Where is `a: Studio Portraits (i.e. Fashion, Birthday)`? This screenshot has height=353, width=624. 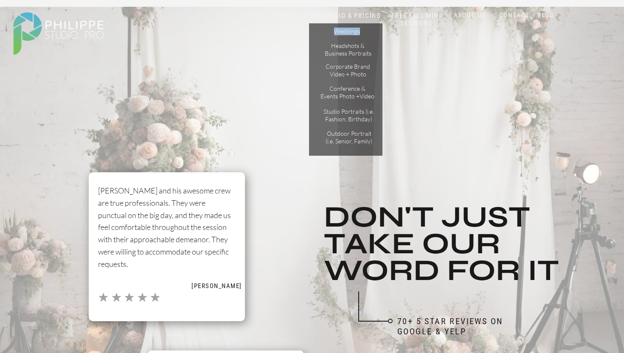
a: Studio Portraits (i.e. Fashion, Birthday) is located at coordinates (348, 115).